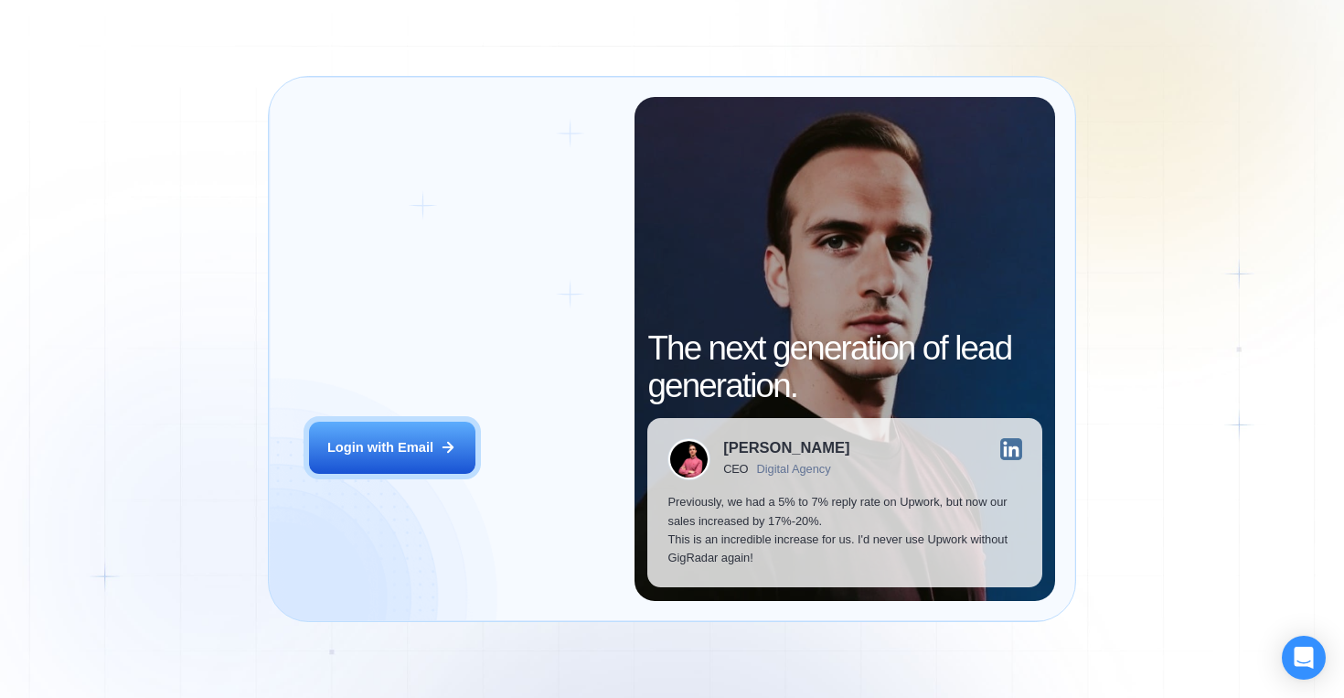  Describe the element at coordinates (392, 447) in the screenshot. I see `button: Login with Email` at that location.